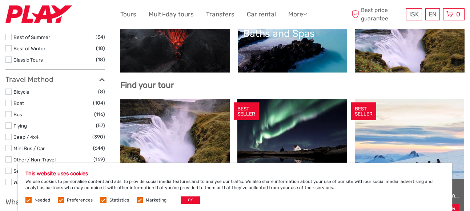 This screenshot has height=211, width=470. Describe the element at coordinates (171, 14) in the screenshot. I see `a: Multi-day tours` at that location.